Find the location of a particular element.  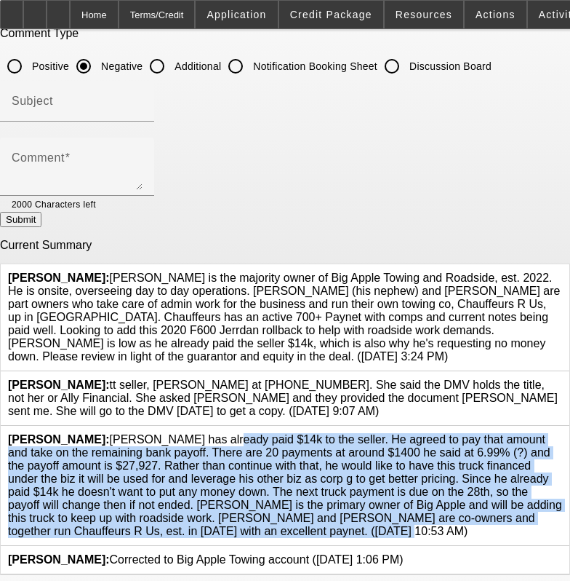

span: Credit Package is located at coordinates (331, 15).